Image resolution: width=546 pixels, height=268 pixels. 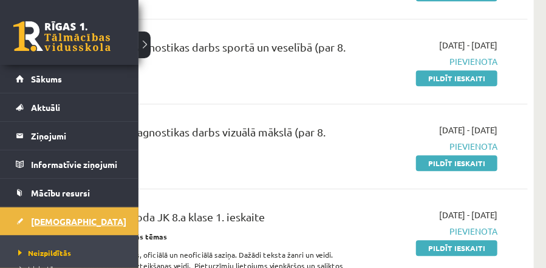 I want to click on legend: Ziņojumi, so click(x=77, y=136).